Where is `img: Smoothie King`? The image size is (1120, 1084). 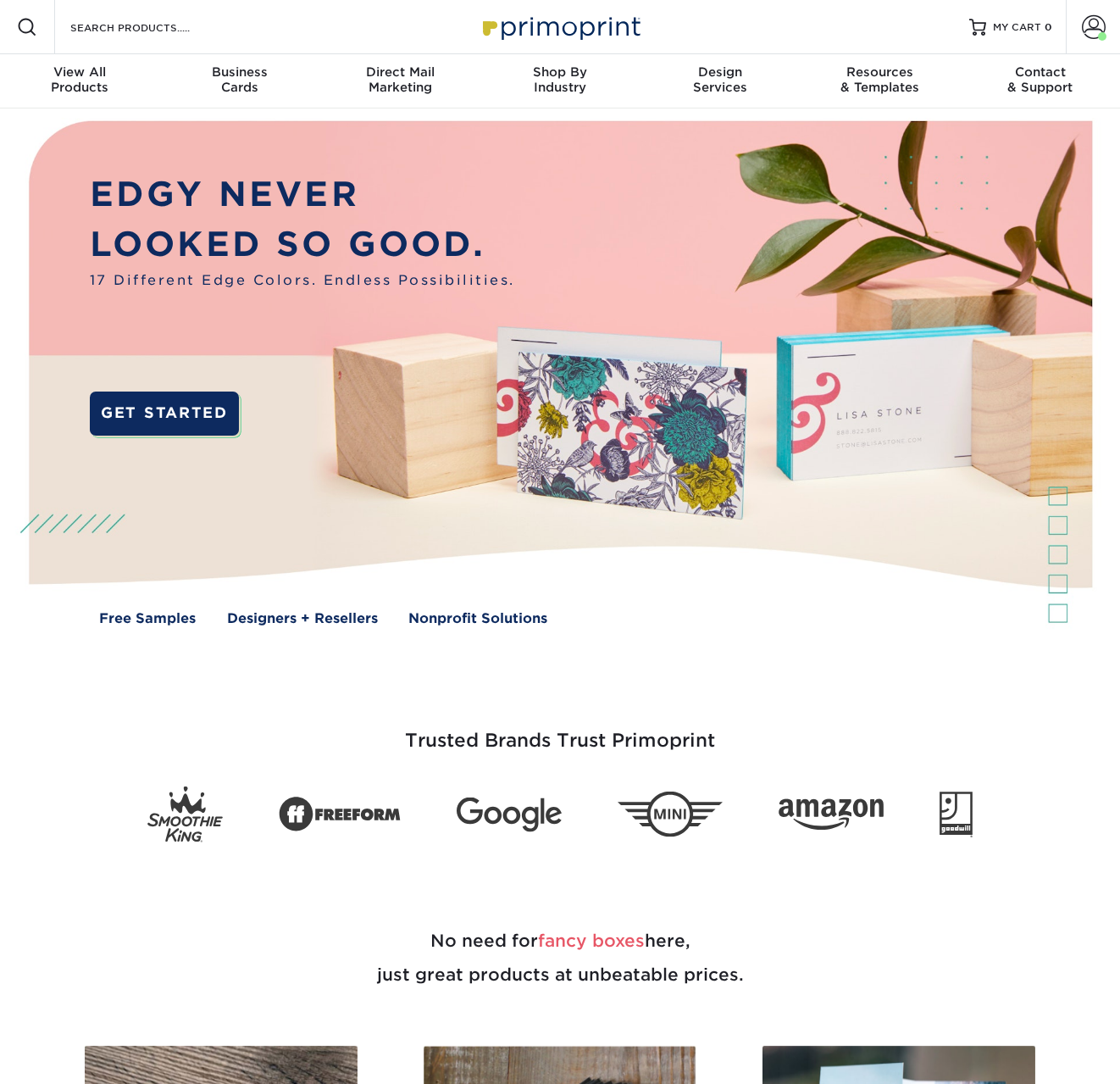 img: Smoothie King is located at coordinates (185, 813).